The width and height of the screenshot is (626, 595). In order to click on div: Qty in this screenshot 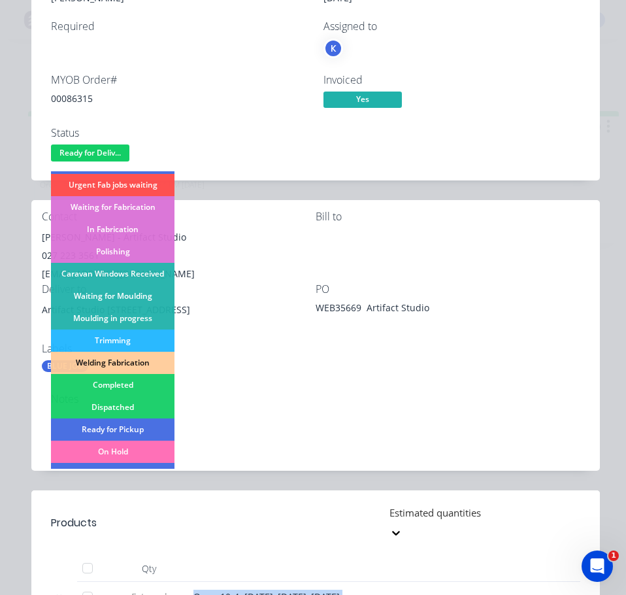, I will do `click(149, 569)`.